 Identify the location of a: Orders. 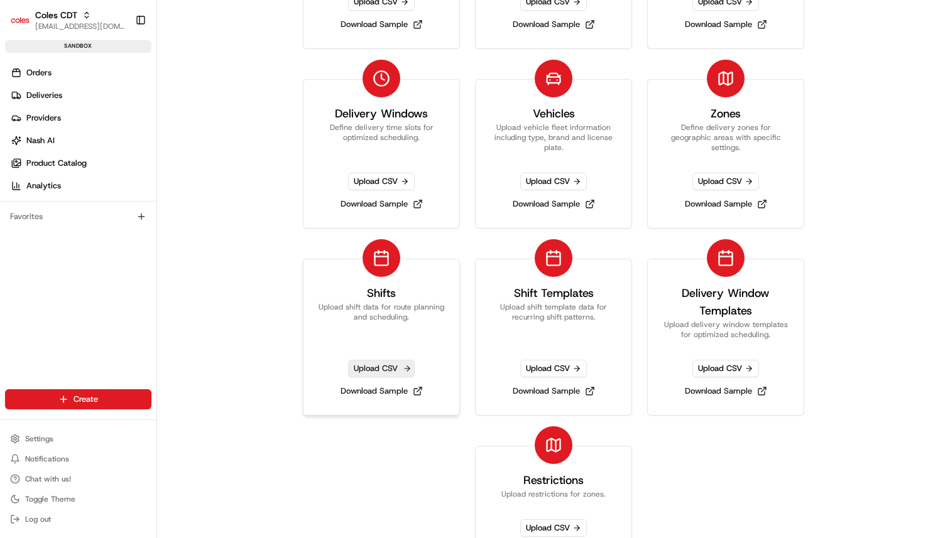
(80, 73).